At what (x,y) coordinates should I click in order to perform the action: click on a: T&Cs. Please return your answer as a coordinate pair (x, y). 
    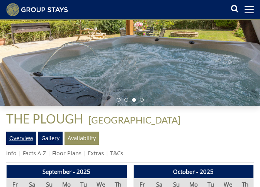
    Looking at the image, I should click on (117, 153).